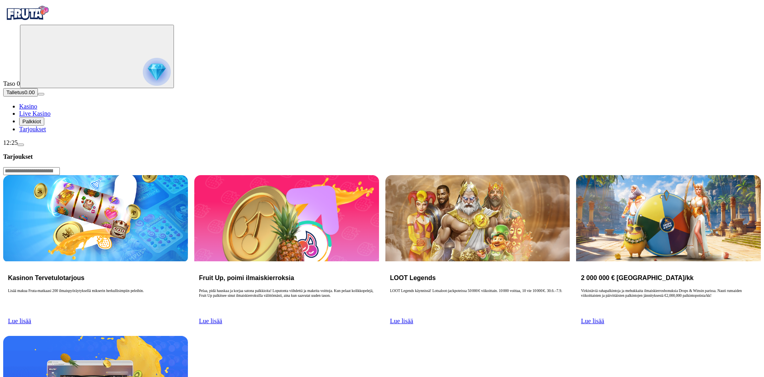 Image resolution: width=764 pixels, height=377 pixels. I want to click on img: LOOT Legends, so click(477, 218).